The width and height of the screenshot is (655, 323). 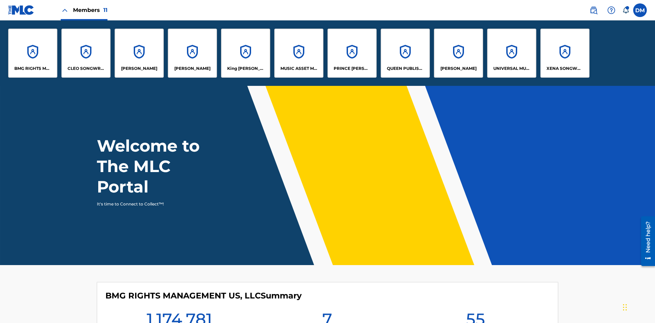 What do you see at coordinates (625, 10) in the screenshot?
I see `div: Notifications` at bounding box center [625, 10].